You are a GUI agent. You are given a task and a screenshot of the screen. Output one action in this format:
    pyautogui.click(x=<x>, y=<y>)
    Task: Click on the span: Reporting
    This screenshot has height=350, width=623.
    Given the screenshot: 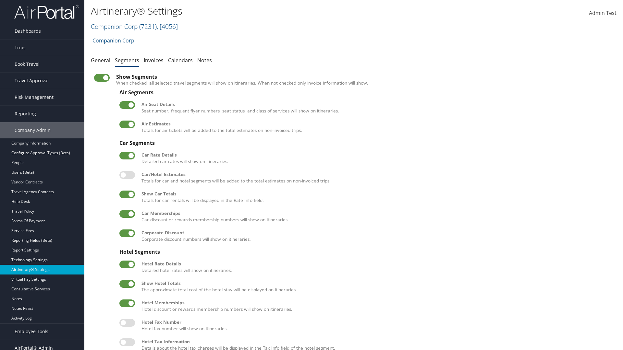 What is the action you would take?
    pyautogui.click(x=25, y=114)
    